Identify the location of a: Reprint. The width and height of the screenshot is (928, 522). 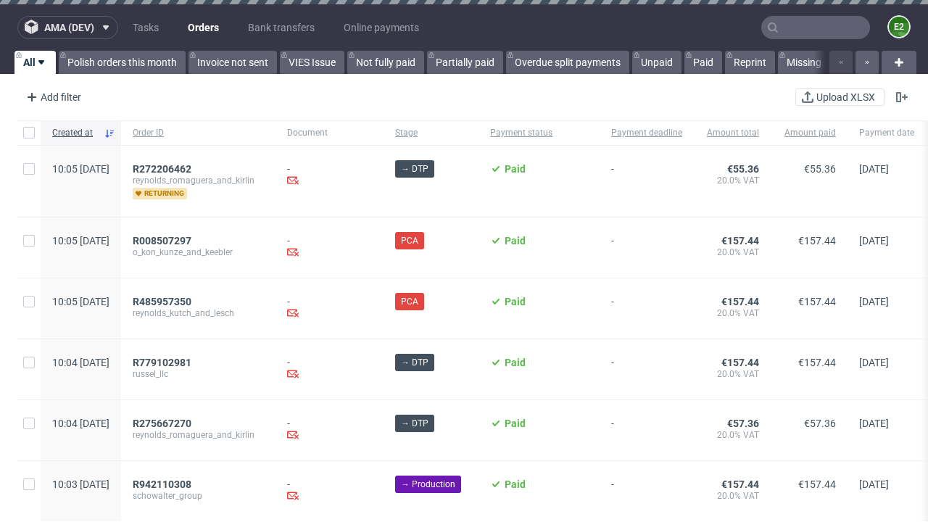
(749, 62).